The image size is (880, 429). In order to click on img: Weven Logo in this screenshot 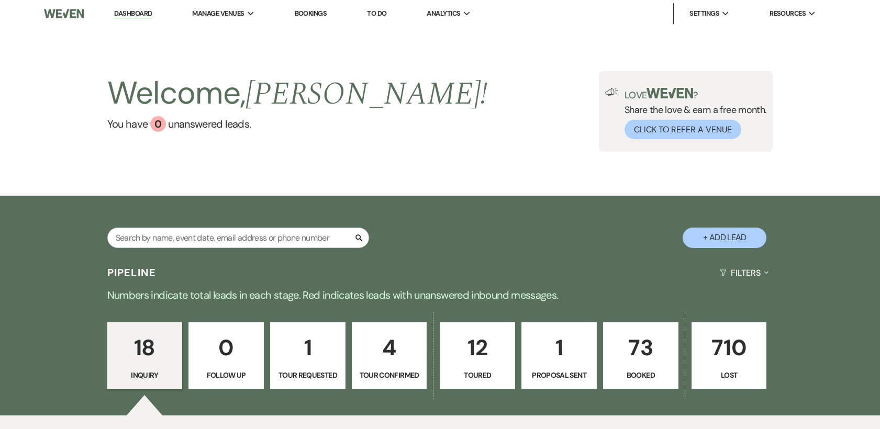, I will do `click(64, 14)`.